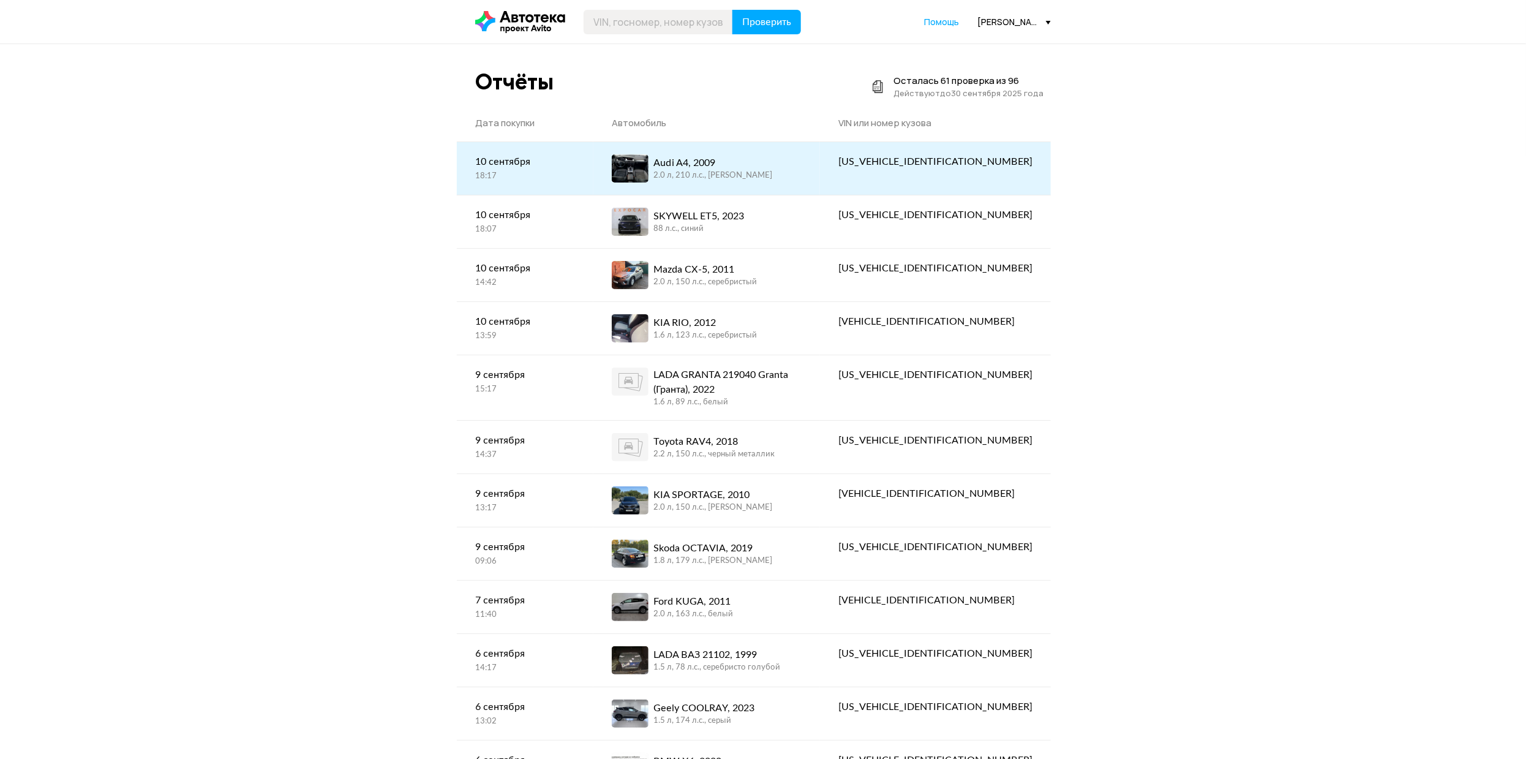 The height and width of the screenshot is (759, 1526). Describe the element at coordinates (941, 22) in the screenshot. I see `a: Помощь` at that location.